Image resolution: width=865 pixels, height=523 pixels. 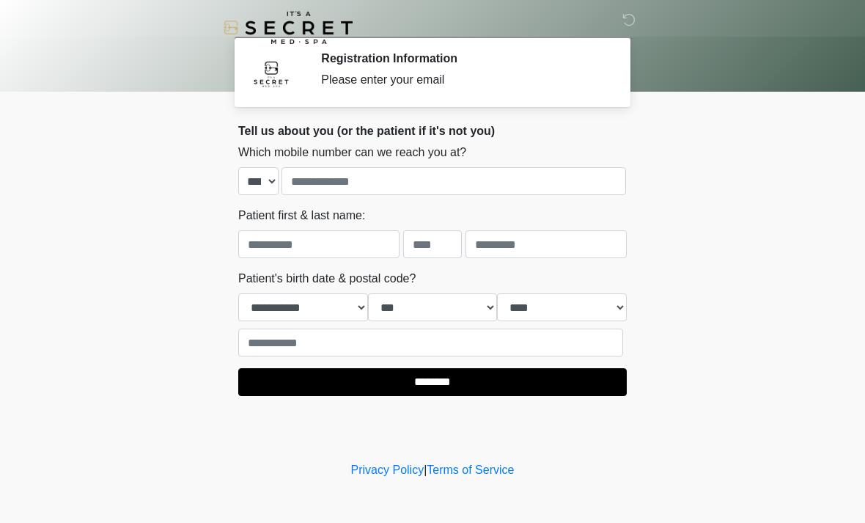 I want to click on h2: Tell us about you (or the patient if it's not you), so click(x=433, y=131).